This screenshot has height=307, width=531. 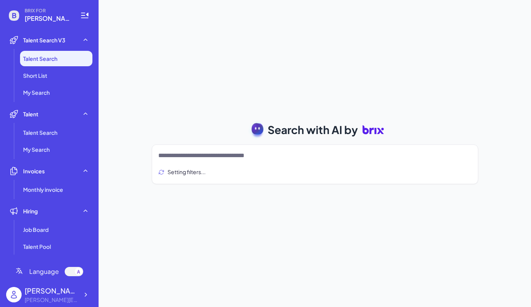 What do you see at coordinates (30, 211) in the screenshot?
I see `span: Hiring` at bounding box center [30, 211].